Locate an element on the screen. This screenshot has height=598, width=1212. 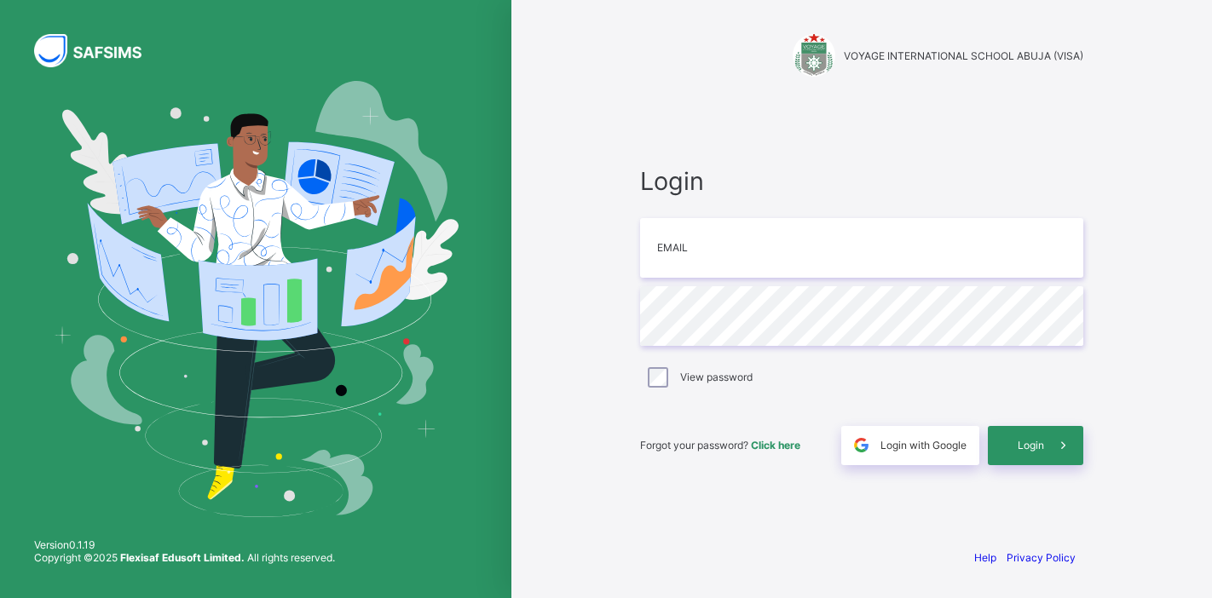
span: Version 0.1.19 is located at coordinates (184, 545).